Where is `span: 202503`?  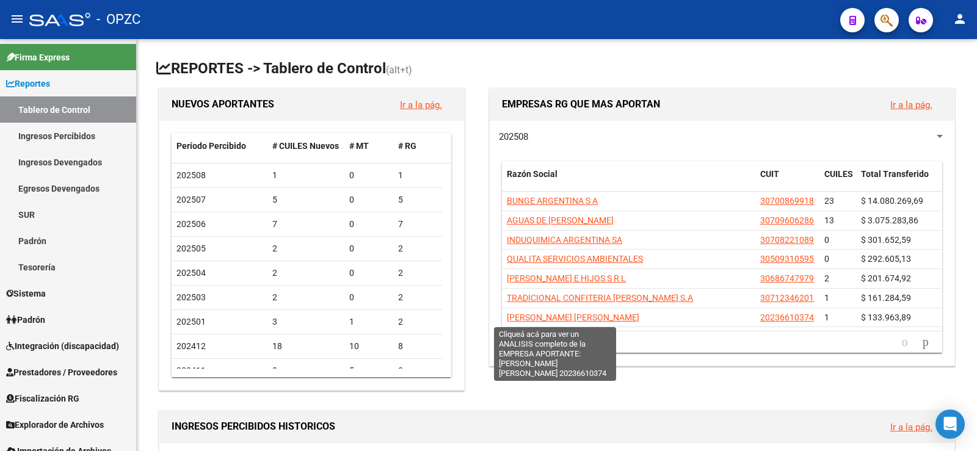
span: 202503 is located at coordinates (191, 297).